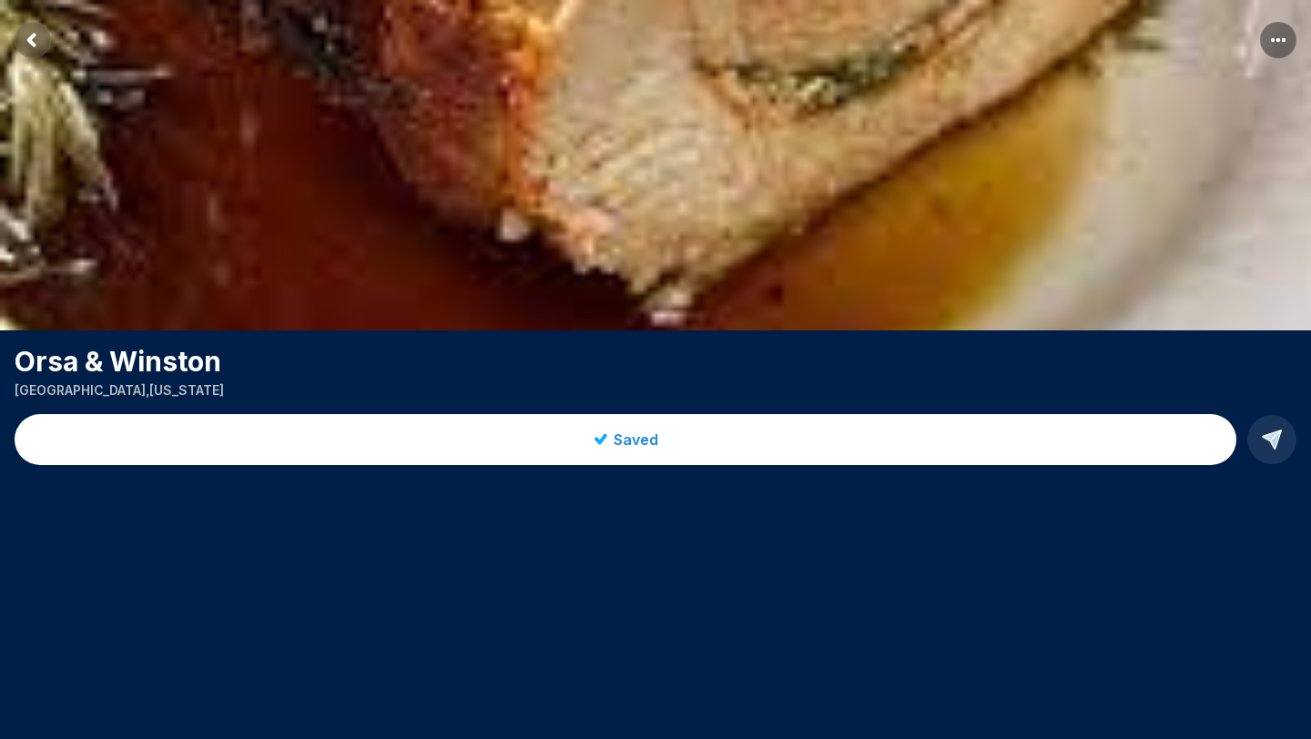 This screenshot has width=1311, height=739. I want to click on h1: Orsa & Winston, so click(655, 361).